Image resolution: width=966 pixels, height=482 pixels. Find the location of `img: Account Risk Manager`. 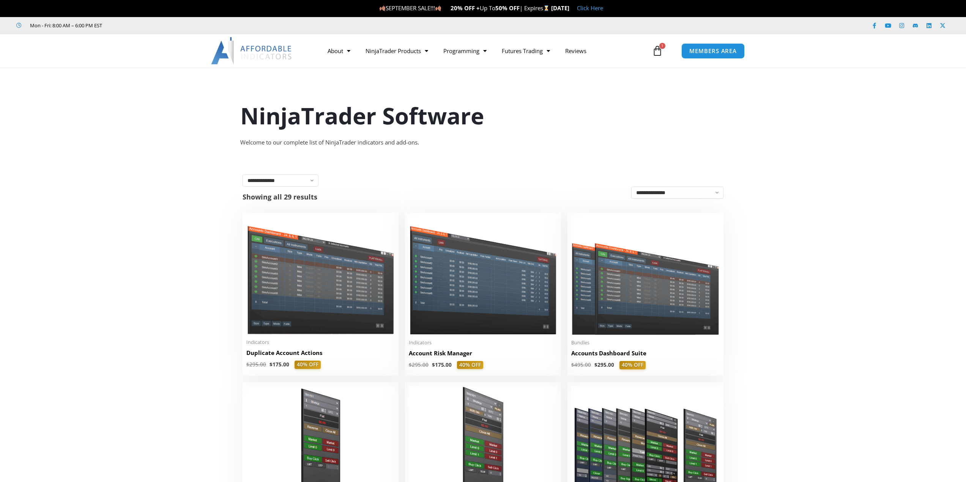

img: Account Risk Manager is located at coordinates (483, 276).